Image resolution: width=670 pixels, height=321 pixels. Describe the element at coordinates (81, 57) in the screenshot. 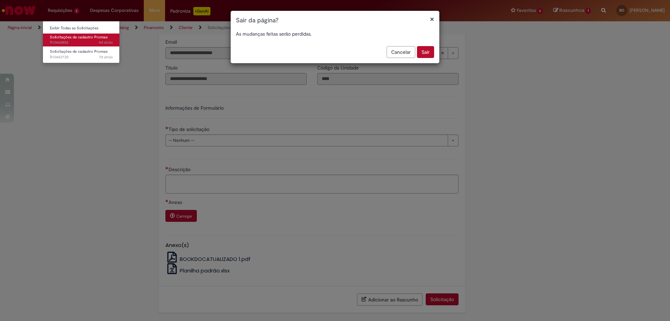

I see `span: R13443730` at that location.